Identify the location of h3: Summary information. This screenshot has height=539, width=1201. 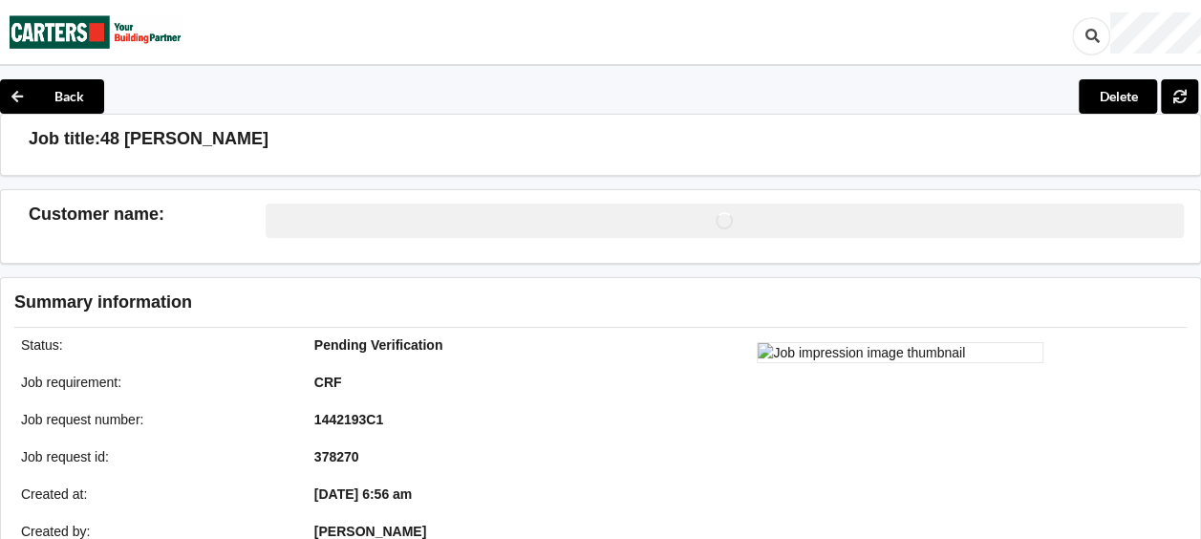
(450, 302).